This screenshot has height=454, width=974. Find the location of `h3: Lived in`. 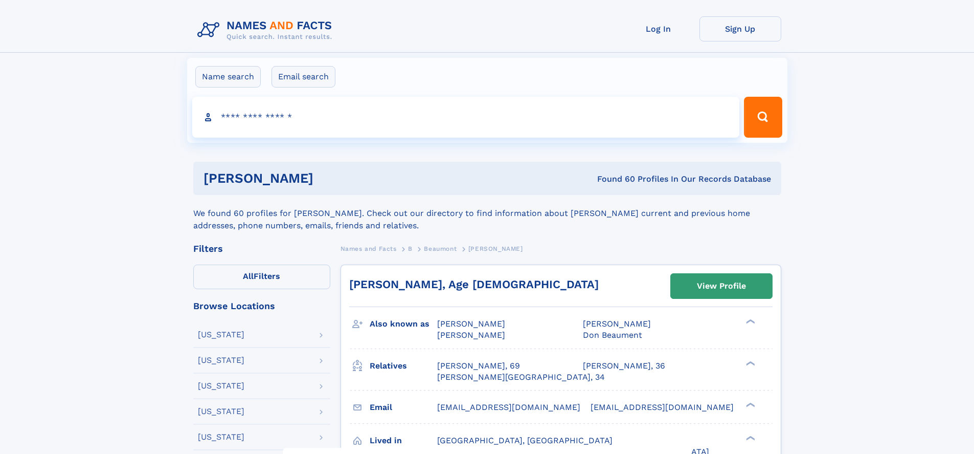

h3: Lived in is located at coordinates (404, 440).